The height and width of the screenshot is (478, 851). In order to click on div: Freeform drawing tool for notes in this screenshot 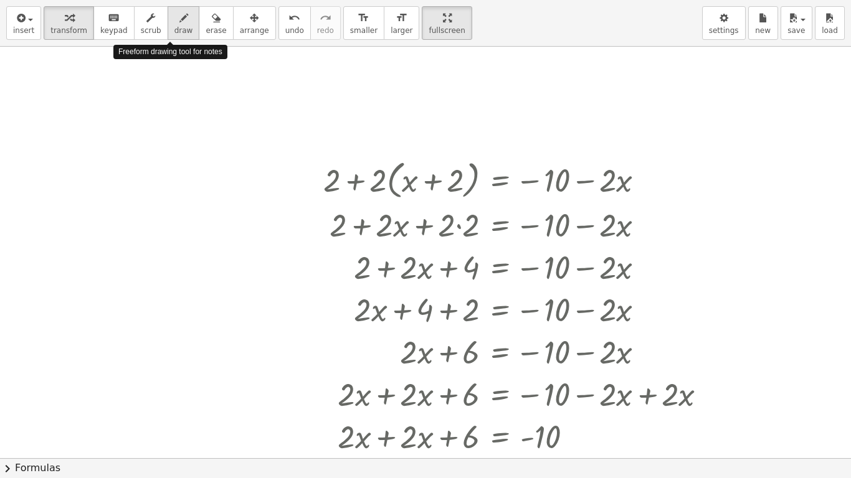, I will do `click(170, 52)`.